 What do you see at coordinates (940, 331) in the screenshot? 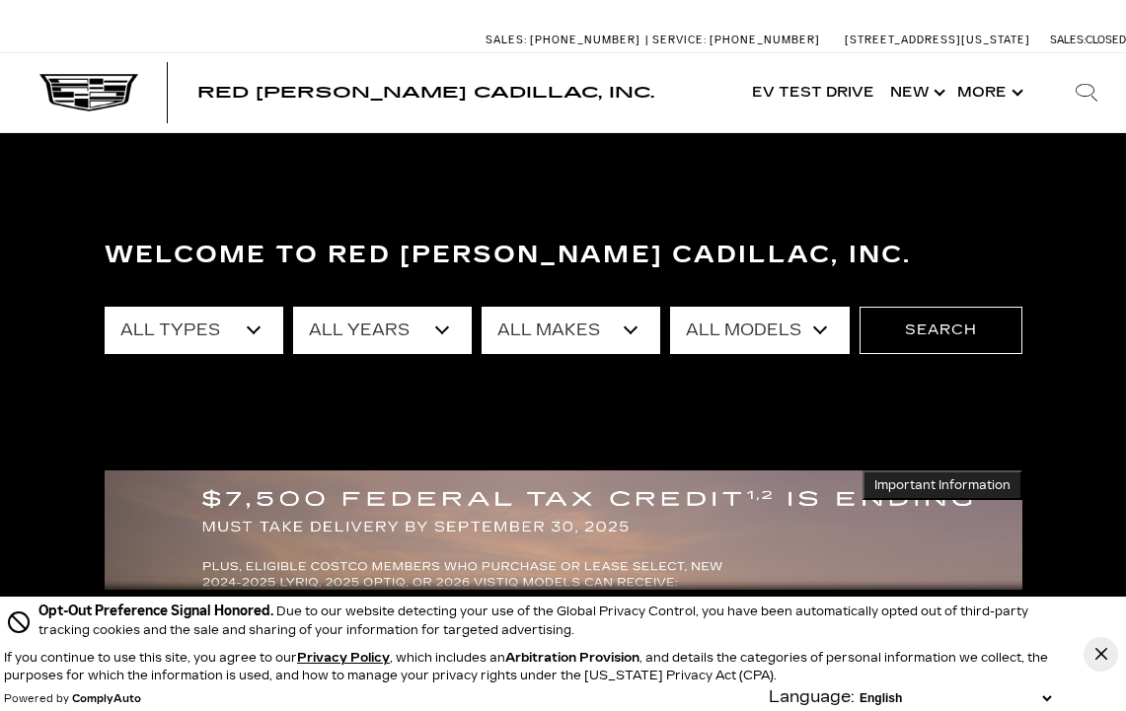
I see `button: Search` at bounding box center [940, 331].